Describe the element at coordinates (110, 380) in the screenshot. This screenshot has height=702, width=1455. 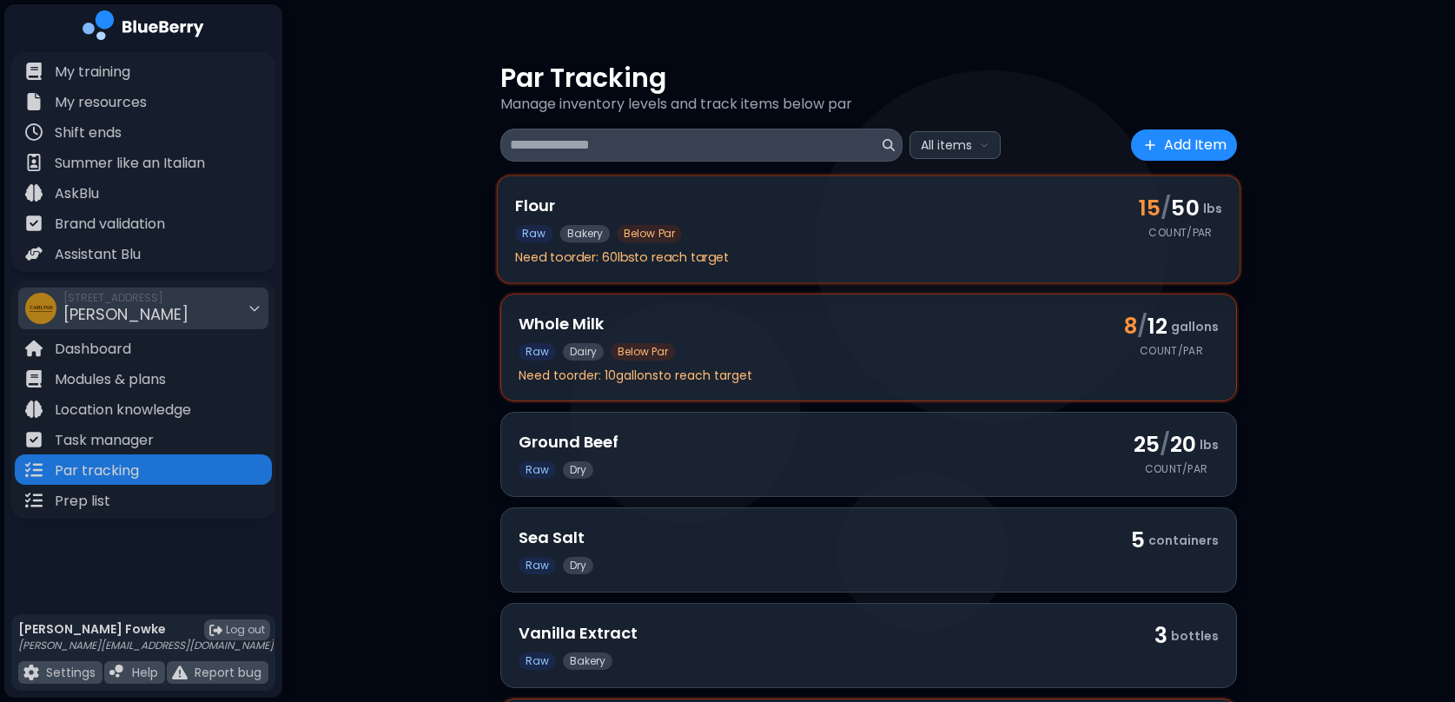
I see `p: Modules & plans` at that location.